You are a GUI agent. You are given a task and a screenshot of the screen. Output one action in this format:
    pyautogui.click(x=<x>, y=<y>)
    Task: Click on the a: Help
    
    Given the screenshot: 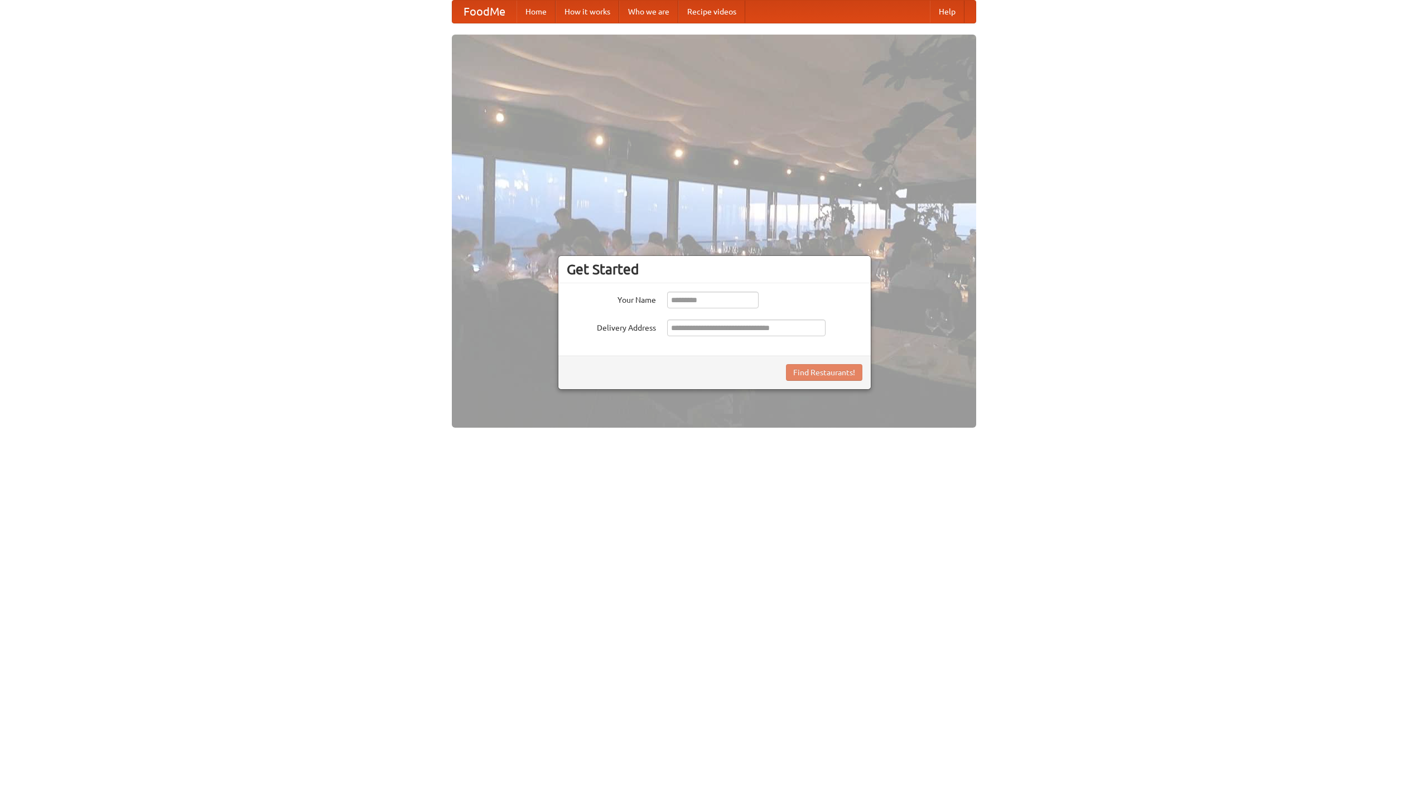 What is the action you would take?
    pyautogui.click(x=947, y=12)
    